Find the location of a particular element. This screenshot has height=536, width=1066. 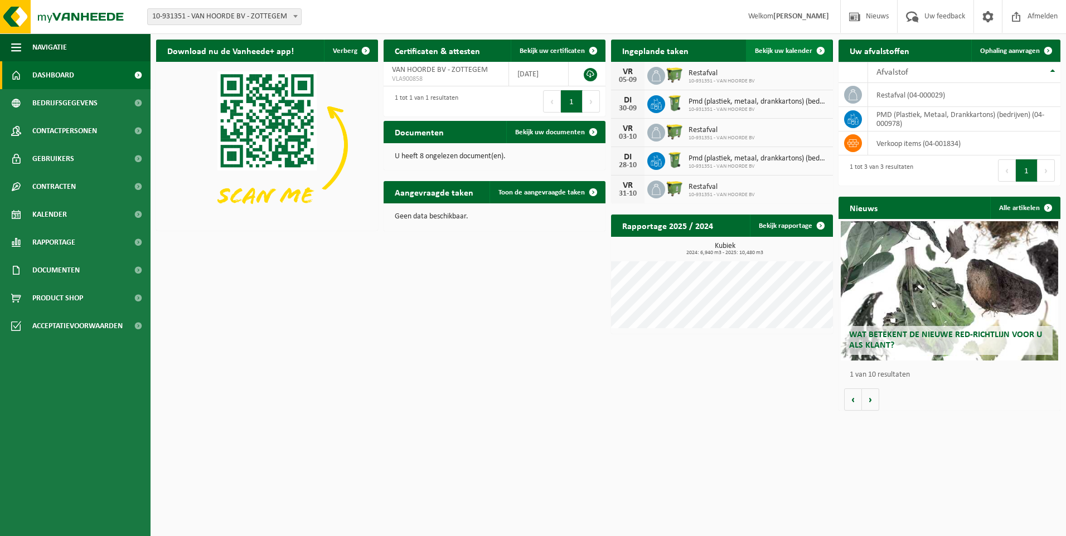

a: Bekijk uw documenten is located at coordinates (555, 132).